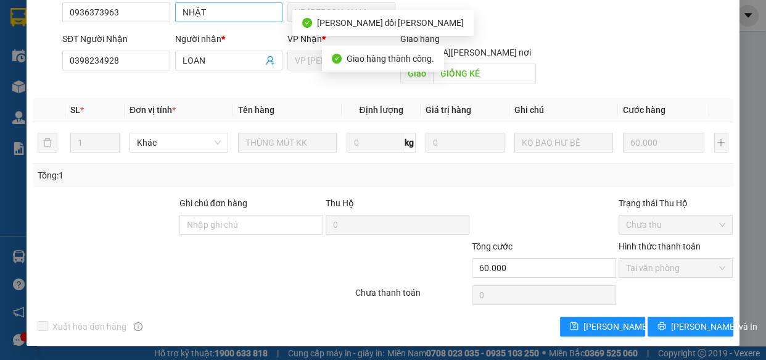 Image resolution: width=766 pixels, height=360 pixels. Describe the element at coordinates (341, 12) in the screenshot. I see `span: VP Trần Phú (Hàng)` at that location.